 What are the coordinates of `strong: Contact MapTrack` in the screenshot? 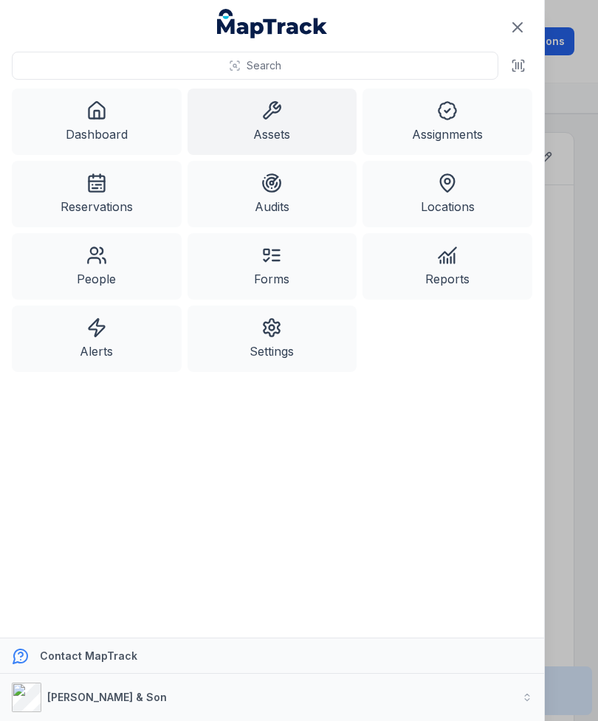 It's located at (89, 656).